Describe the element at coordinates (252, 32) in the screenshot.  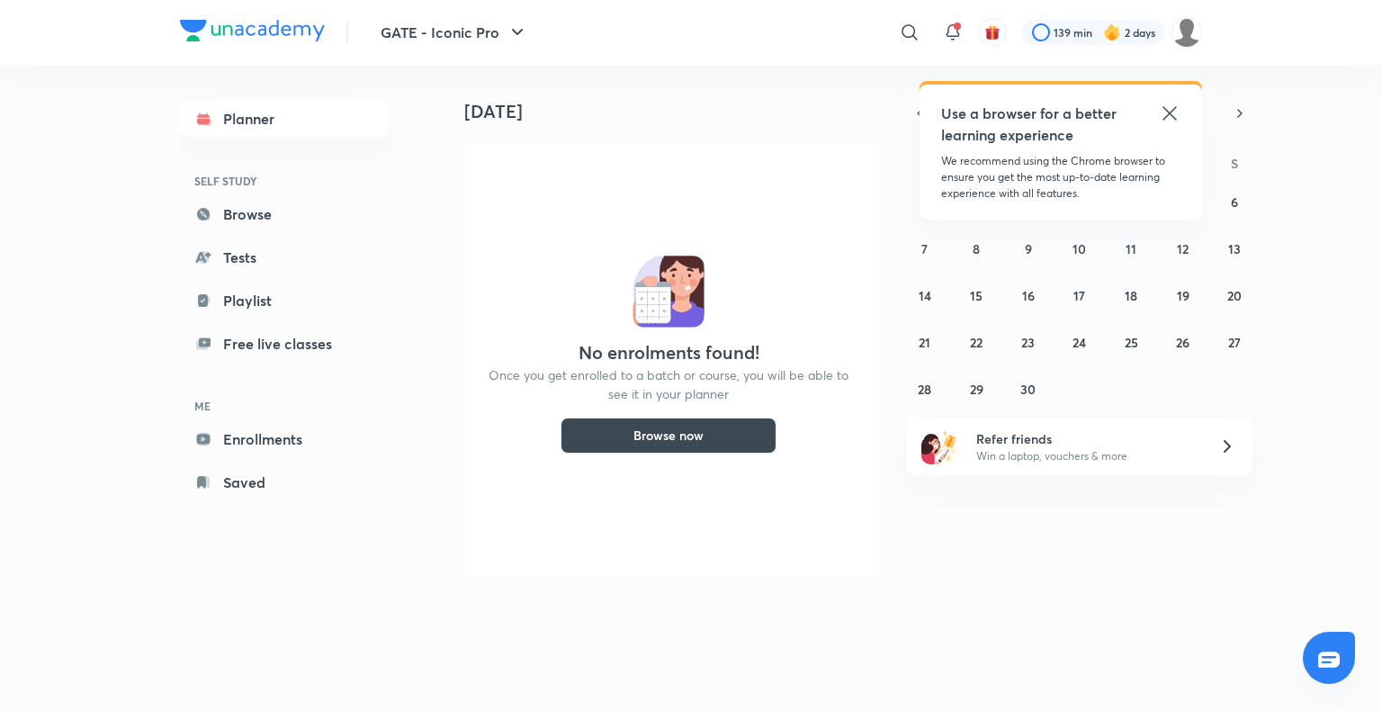
I see `a: Company Logo` at that location.